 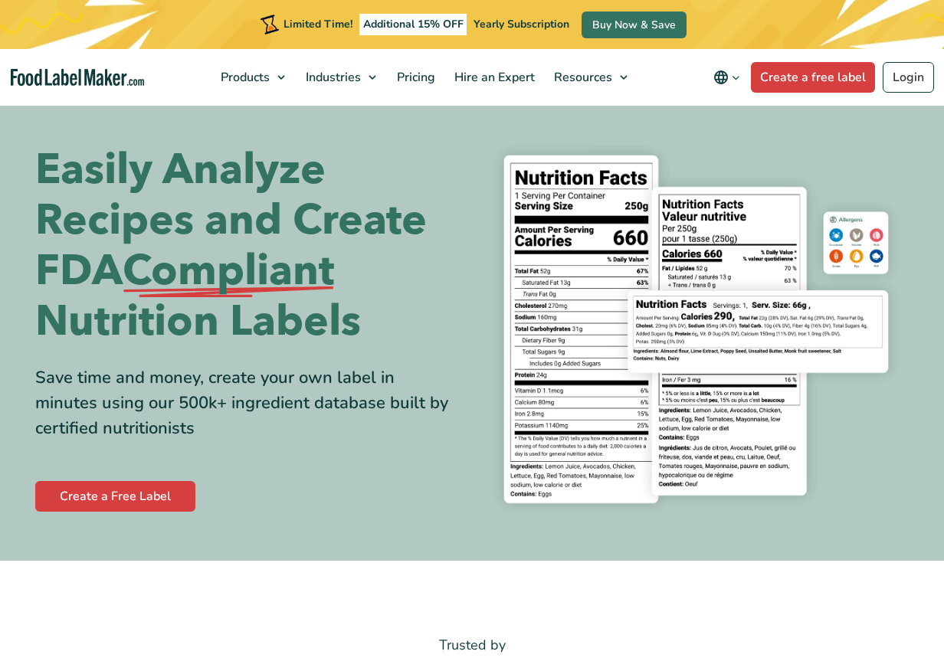 I want to click on a: Products, so click(x=252, y=77).